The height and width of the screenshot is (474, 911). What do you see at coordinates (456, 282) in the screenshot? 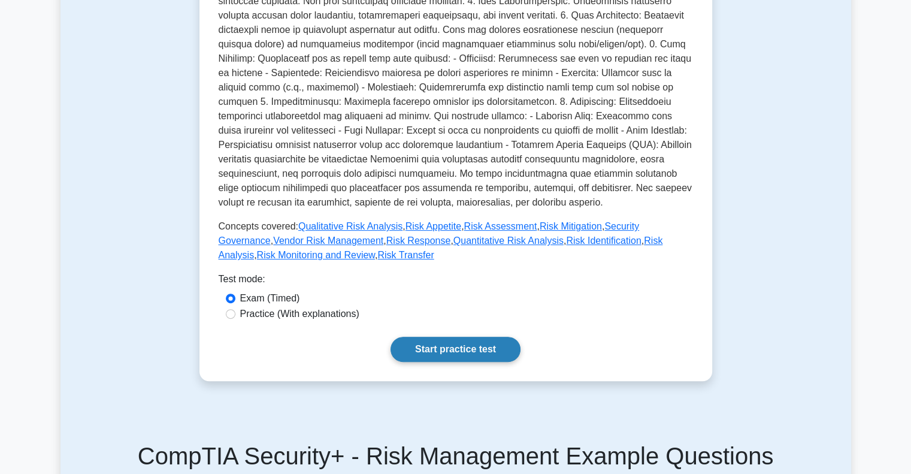
I see `div: Test mode:` at bounding box center [456, 282].